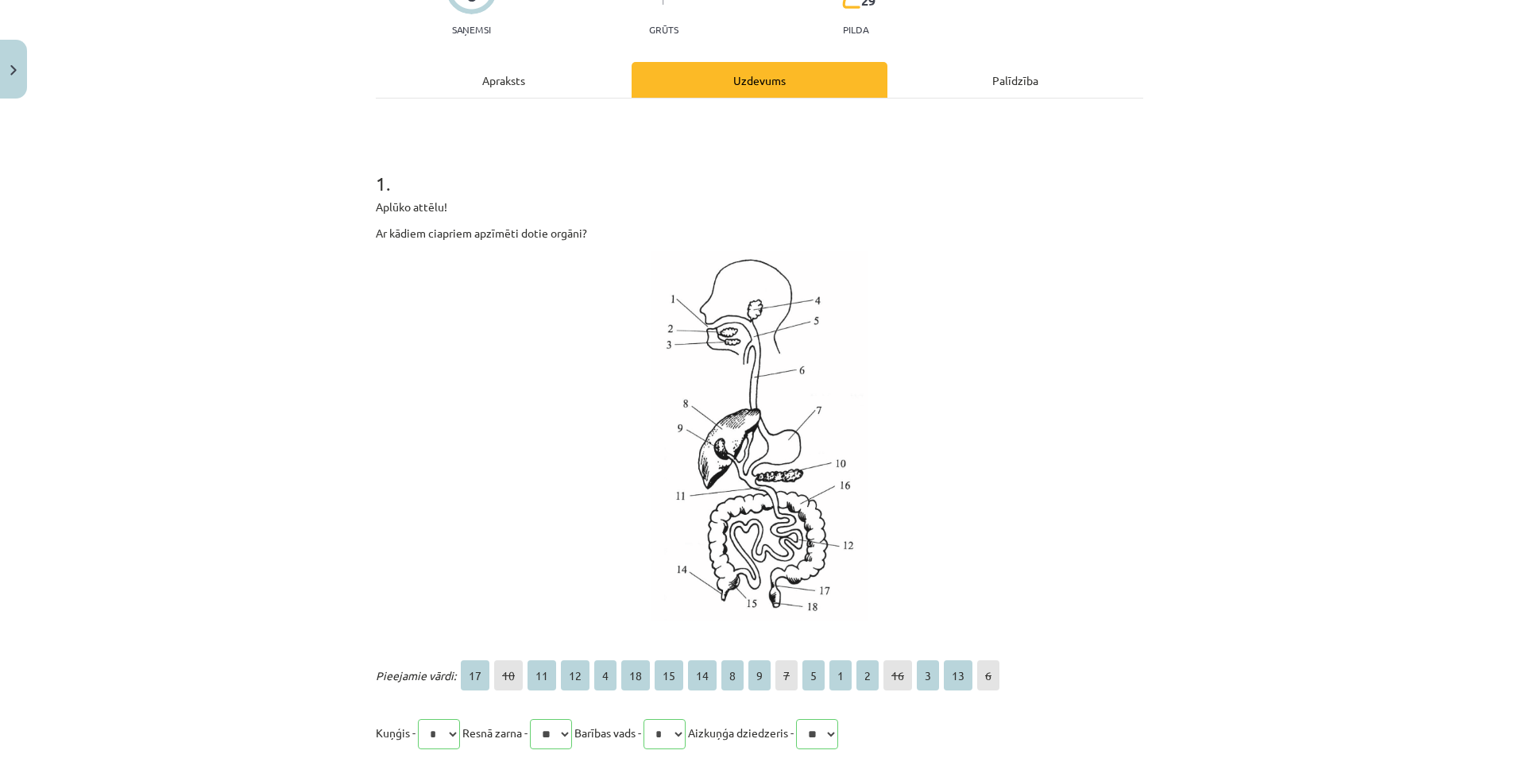 Image resolution: width=1519 pixels, height=758 pixels. I want to click on span: 17, so click(475, 675).